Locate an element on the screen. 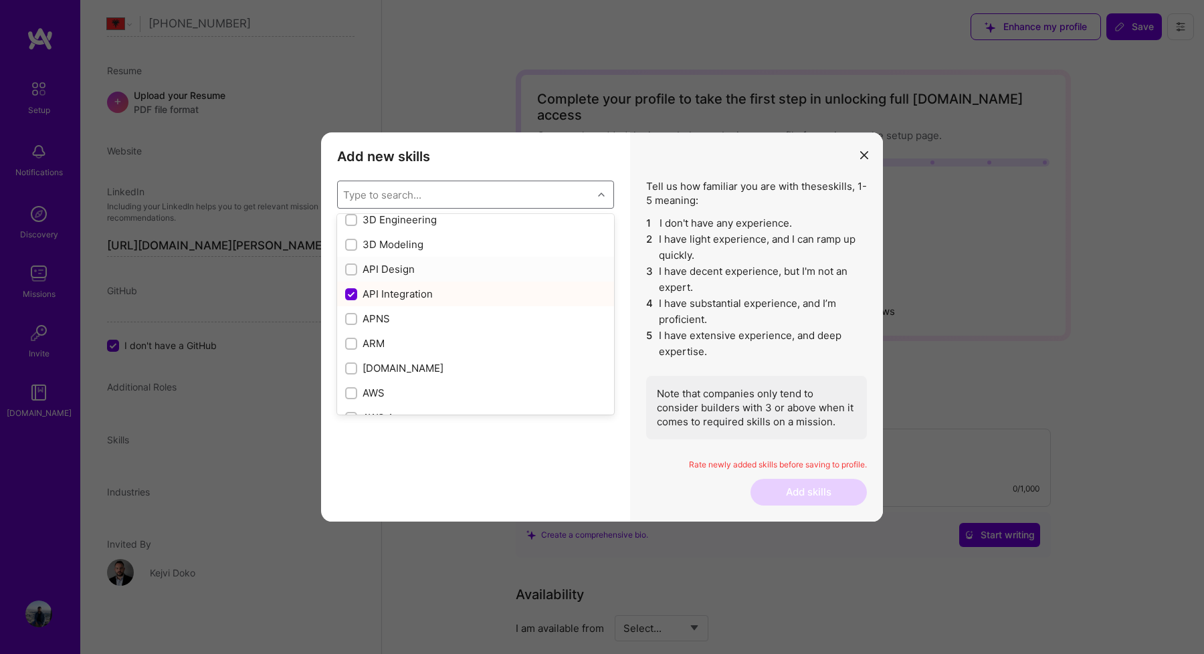 The height and width of the screenshot is (654, 1204). div: ARM is located at coordinates (476, 343).